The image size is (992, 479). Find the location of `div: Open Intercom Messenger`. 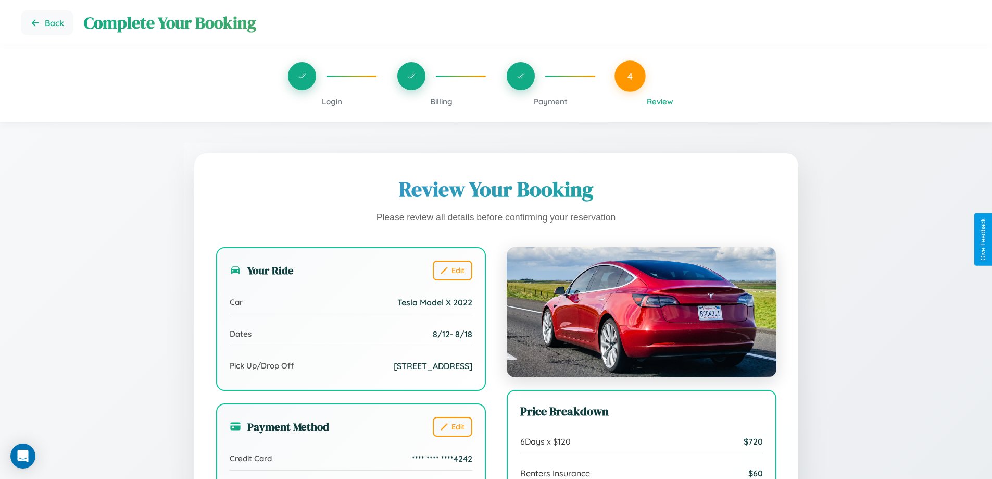

div: Open Intercom Messenger is located at coordinates (23, 456).